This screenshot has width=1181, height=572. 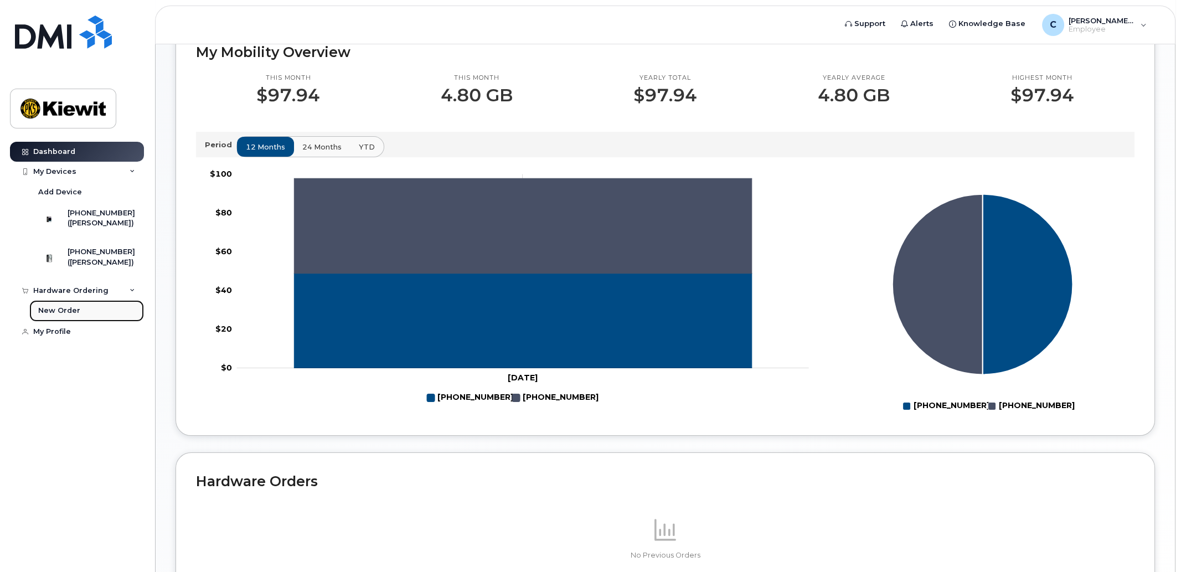 What do you see at coordinates (665, 481) in the screenshot?
I see `h2: Hardware Orders` at bounding box center [665, 481].